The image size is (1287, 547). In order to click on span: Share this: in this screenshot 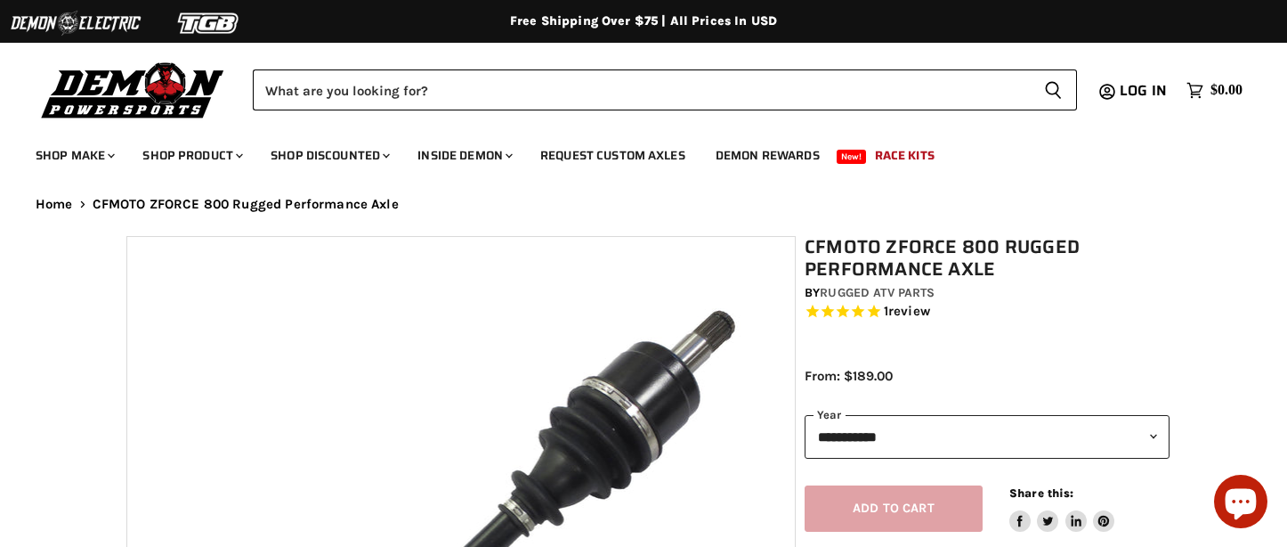, I will do `click(1041, 492)`.